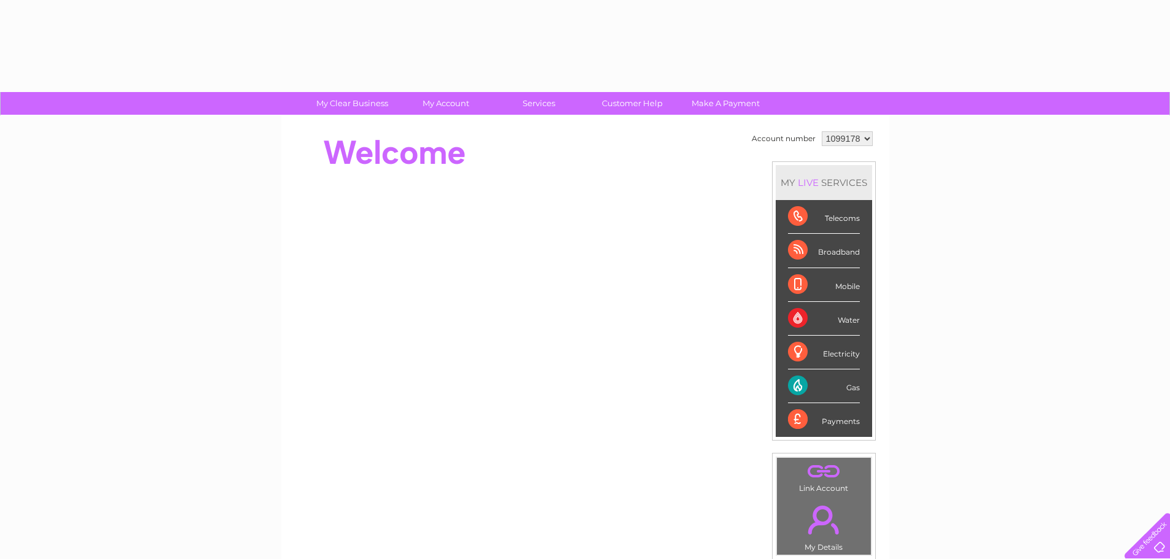 The image size is (1170, 559). Describe the element at coordinates (538, 103) in the screenshot. I see `a: Services` at that location.